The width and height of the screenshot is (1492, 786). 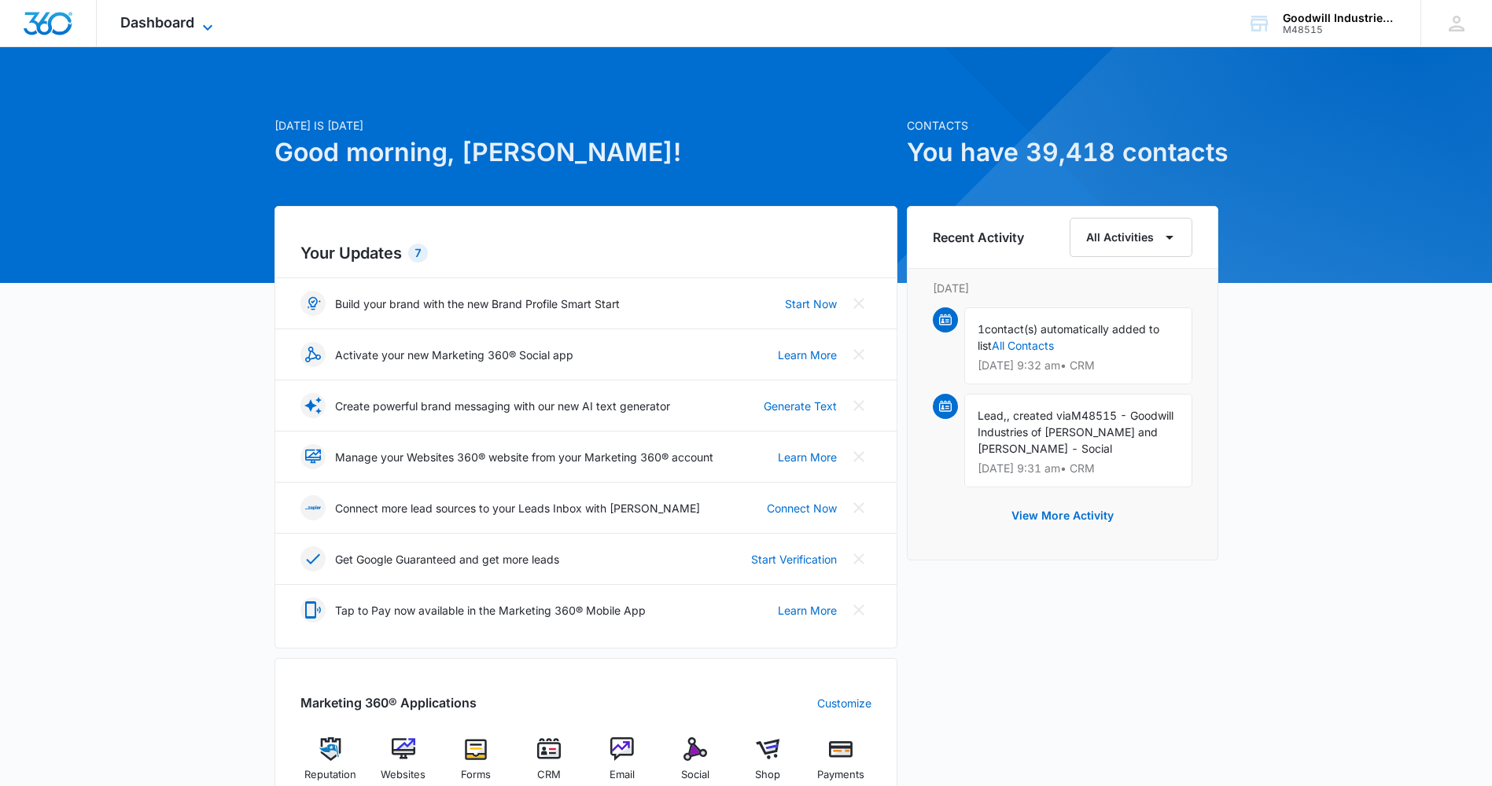 I want to click on span: , created via, so click(x=1039, y=415).